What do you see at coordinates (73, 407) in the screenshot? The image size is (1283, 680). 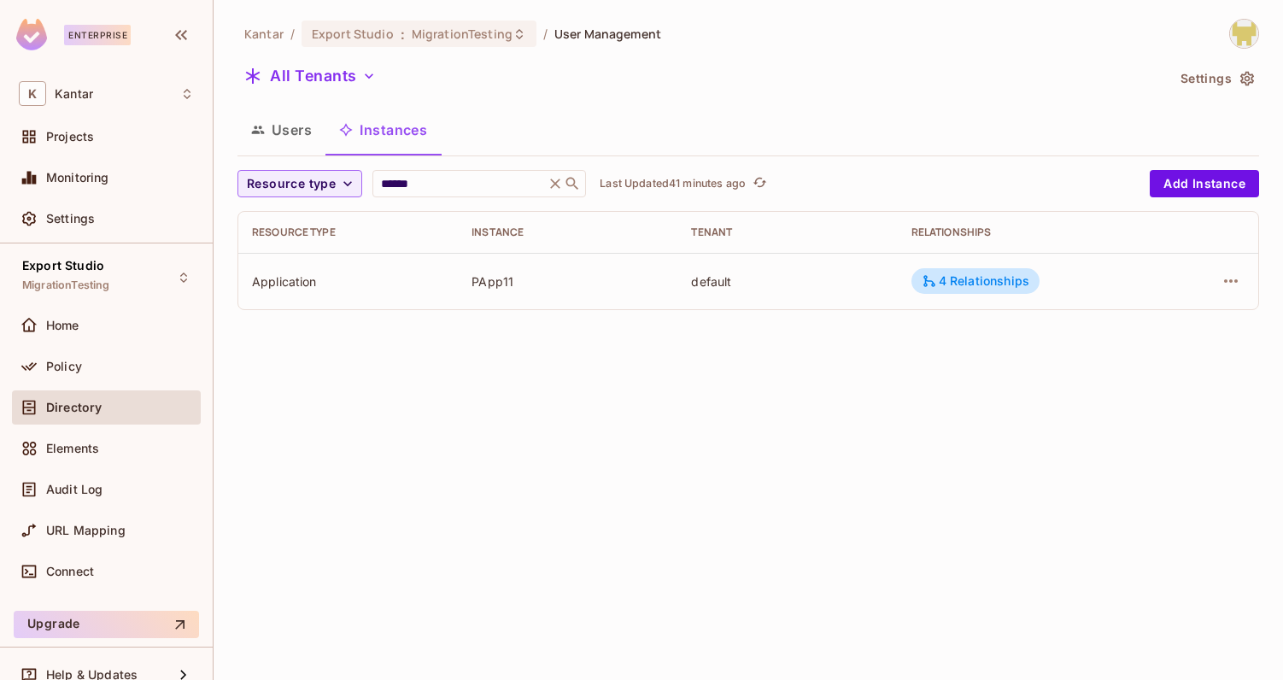 I see `span: Directory` at bounding box center [73, 407].